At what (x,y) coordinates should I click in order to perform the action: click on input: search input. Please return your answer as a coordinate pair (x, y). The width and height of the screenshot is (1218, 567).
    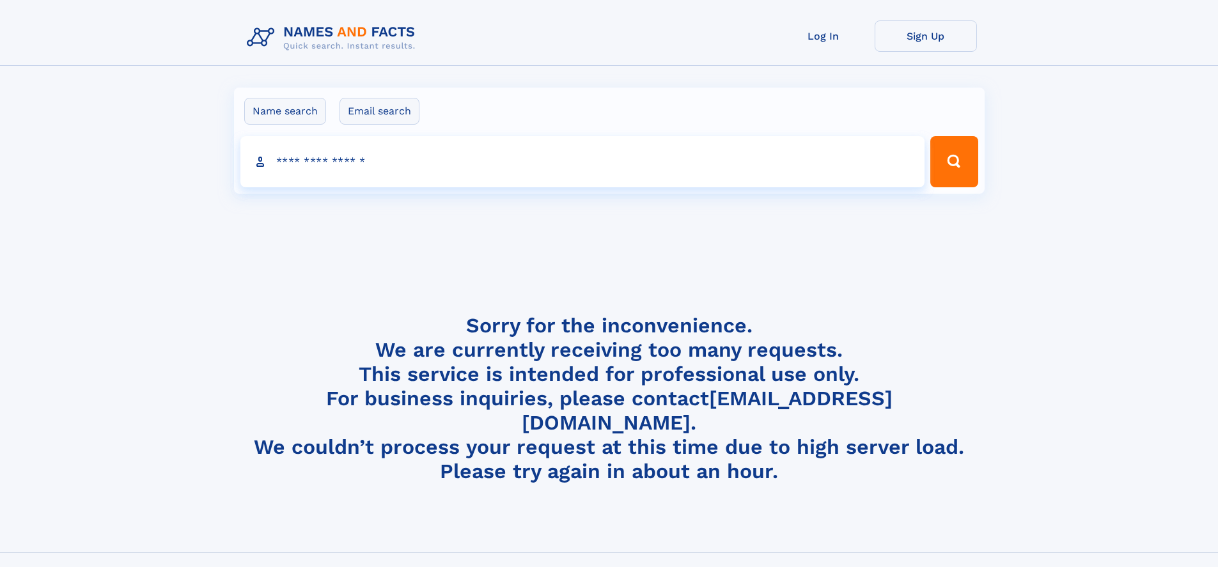
    Looking at the image, I should click on (583, 162).